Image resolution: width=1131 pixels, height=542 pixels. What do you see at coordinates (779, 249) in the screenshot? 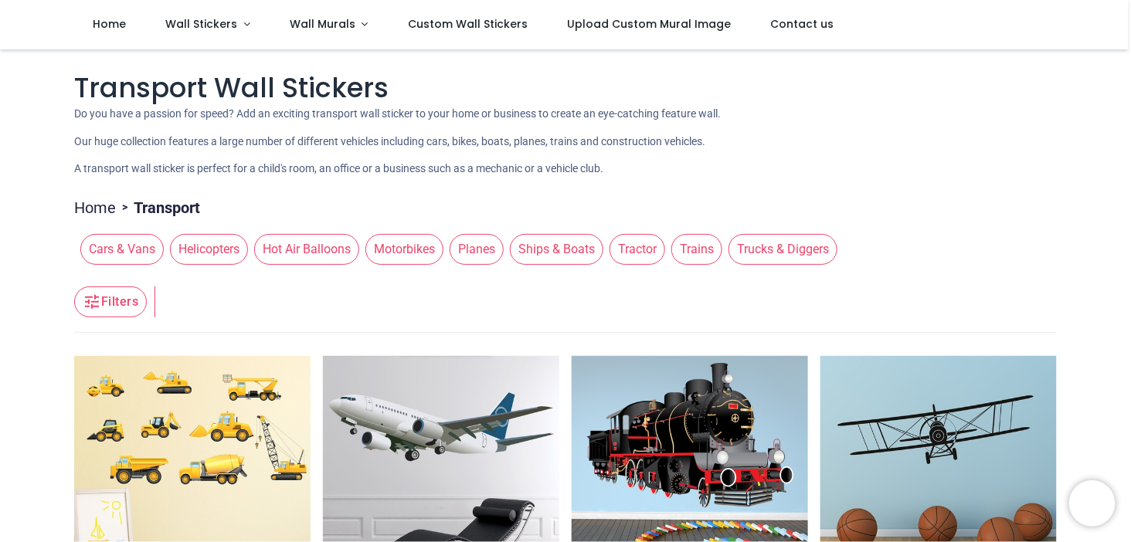
I see `button: Trucks & Diggers` at bounding box center [779, 249].